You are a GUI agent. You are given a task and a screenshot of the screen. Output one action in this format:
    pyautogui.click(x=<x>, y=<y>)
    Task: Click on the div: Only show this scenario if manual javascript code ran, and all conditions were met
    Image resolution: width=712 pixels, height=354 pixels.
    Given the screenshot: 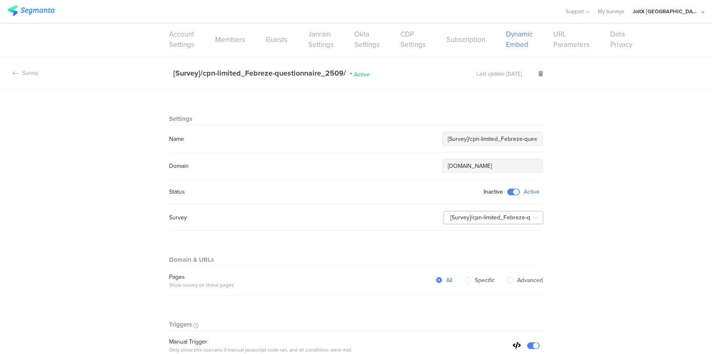 What is the action you would take?
    pyautogui.click(x=260, y=350)
    